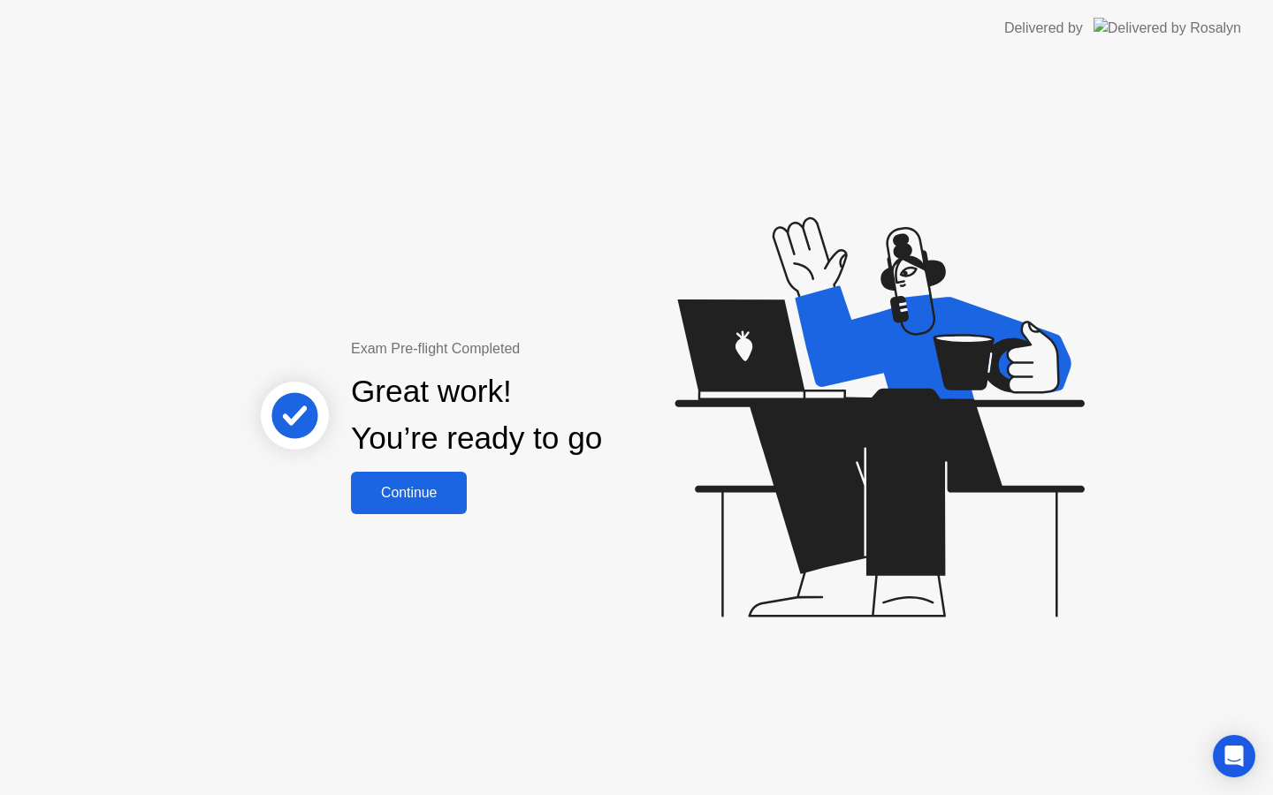 Image resolution: width=1273 pixels, height=795 pixels. Describe the element at coordinates (1167, 27) in the screenshot. I see `img: Delivered by Rosalyn` at that location.